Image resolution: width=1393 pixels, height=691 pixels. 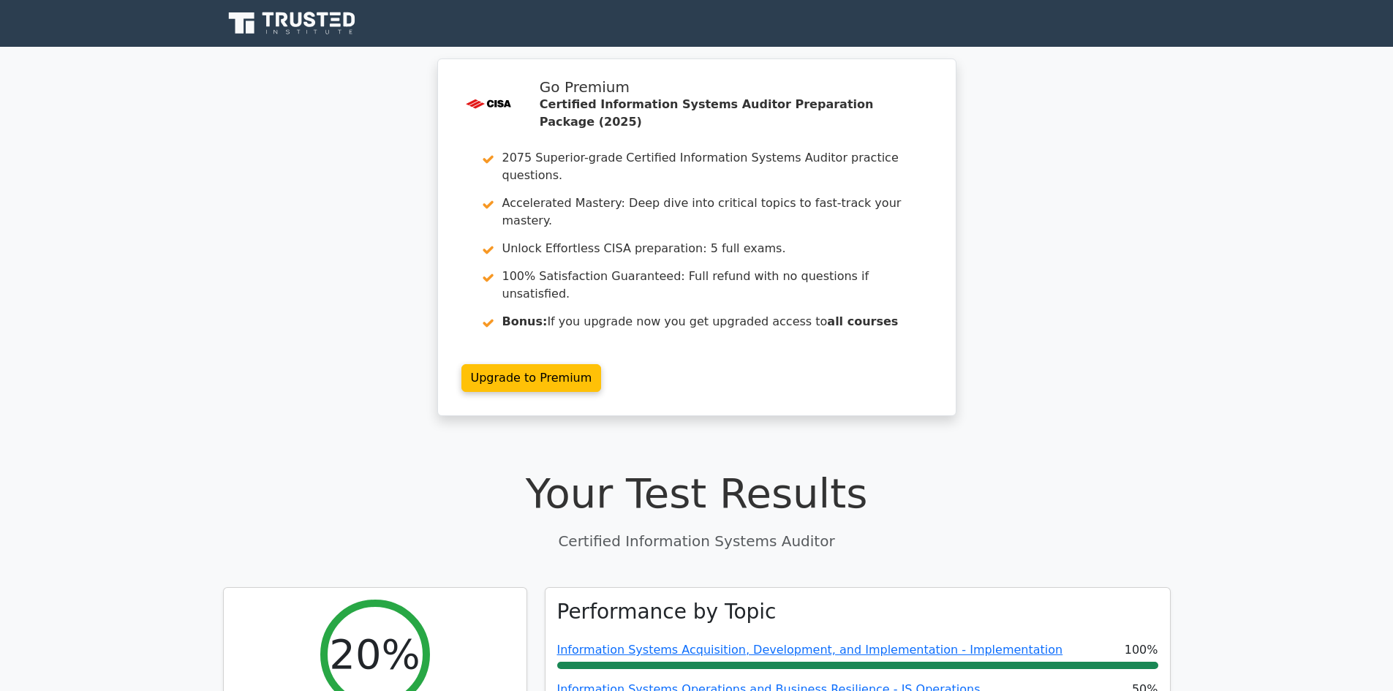 I want to click on h3: Performance by Topic, so click(x=667, y=612).